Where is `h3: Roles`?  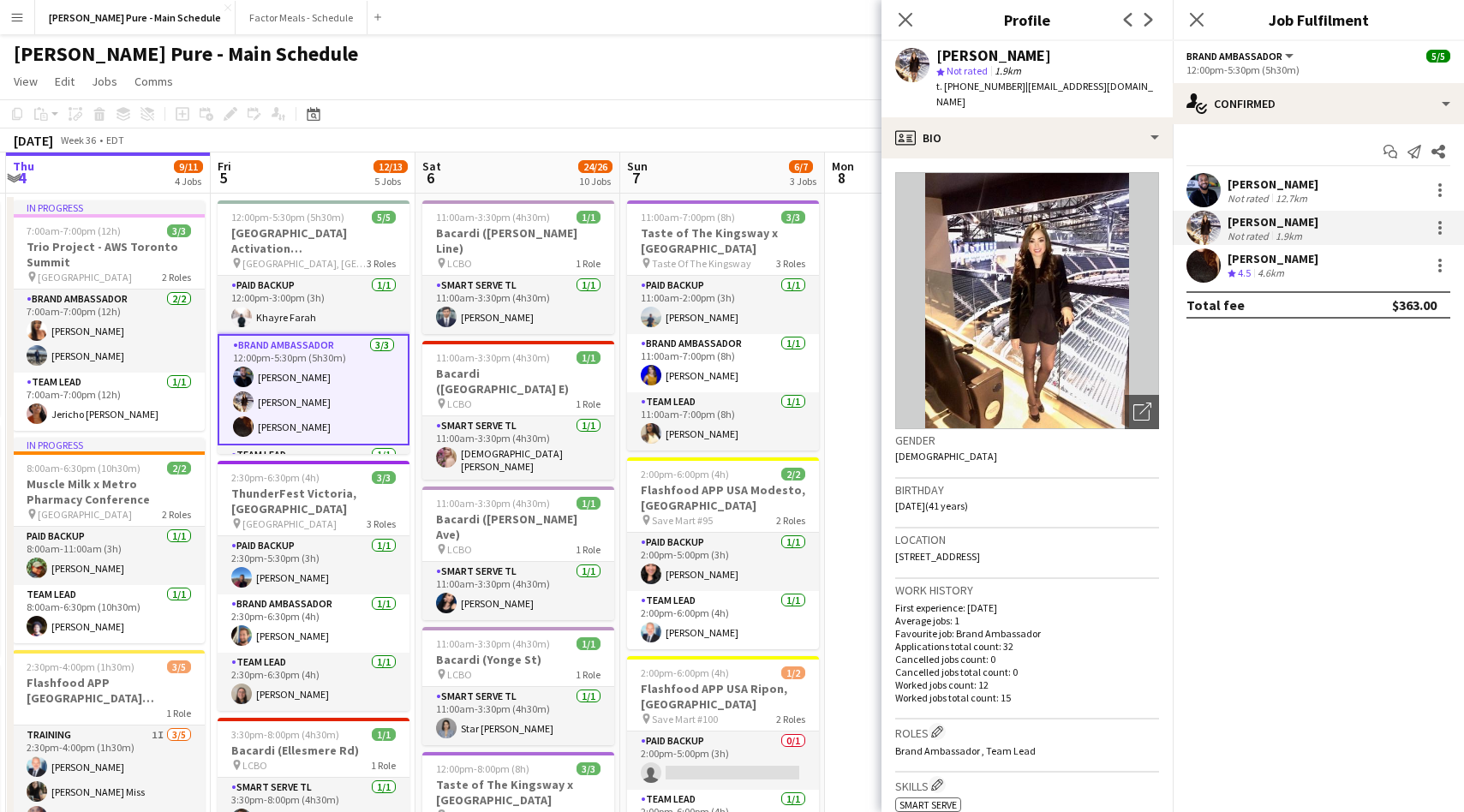
h3: Roles is located at coordinates (1027, 731).